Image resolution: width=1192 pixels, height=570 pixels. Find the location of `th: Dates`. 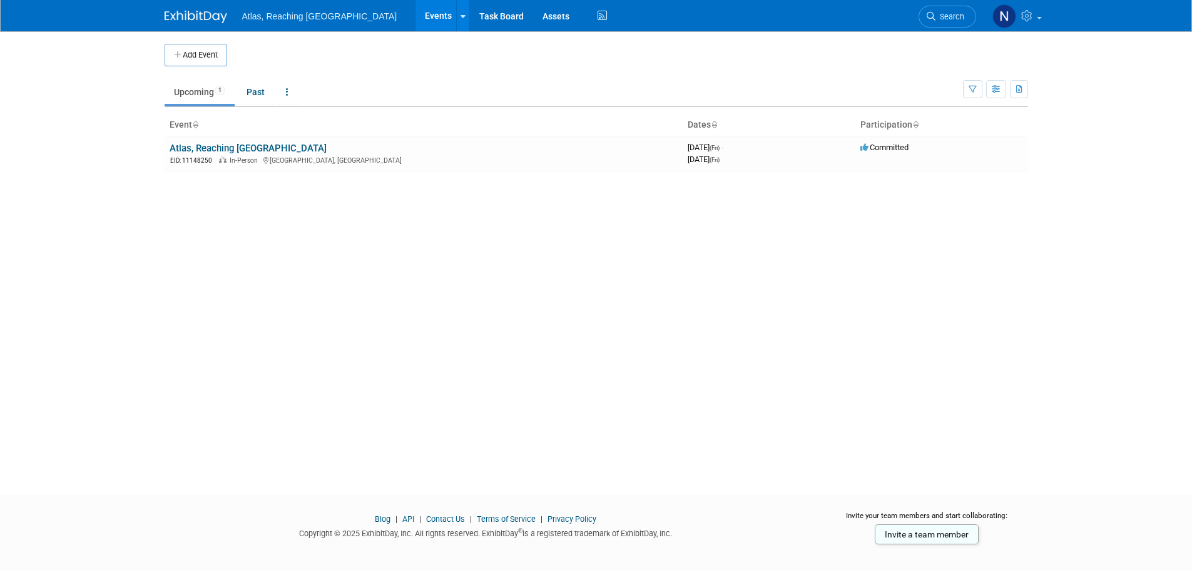

th: Dates is located at coordinates (769, 125).